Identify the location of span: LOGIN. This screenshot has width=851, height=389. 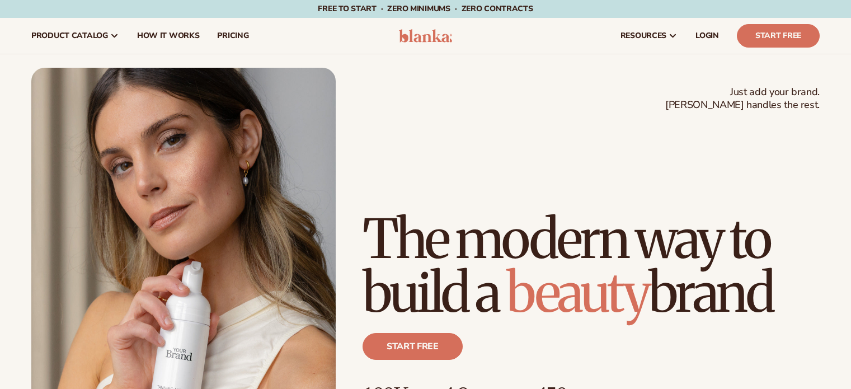
(707, 36).